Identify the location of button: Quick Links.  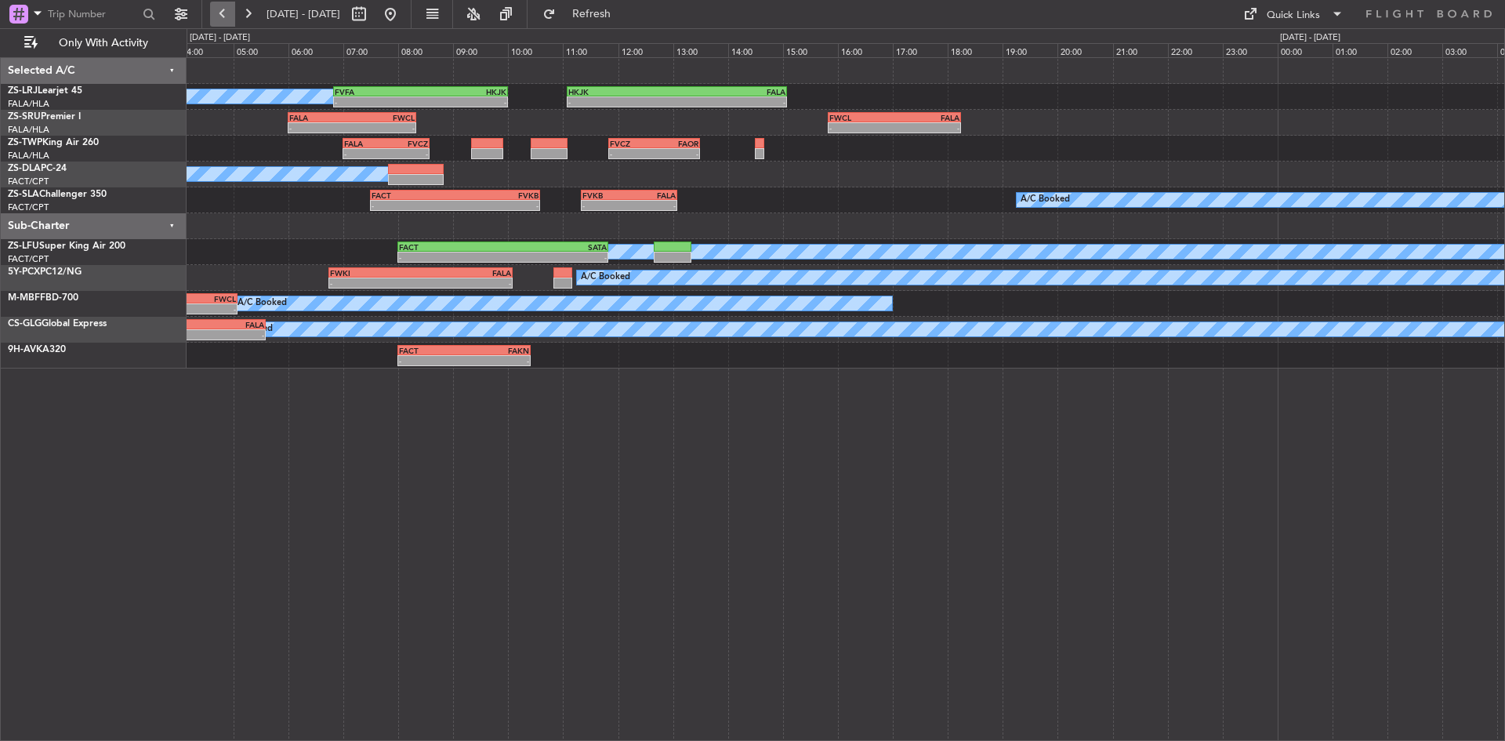
(1294, 14).